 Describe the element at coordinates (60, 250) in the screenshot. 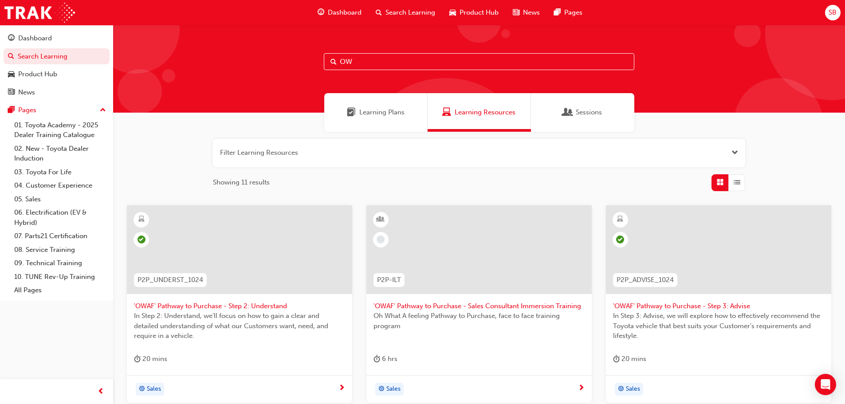

I see `a: 08. Service Training` at that location.